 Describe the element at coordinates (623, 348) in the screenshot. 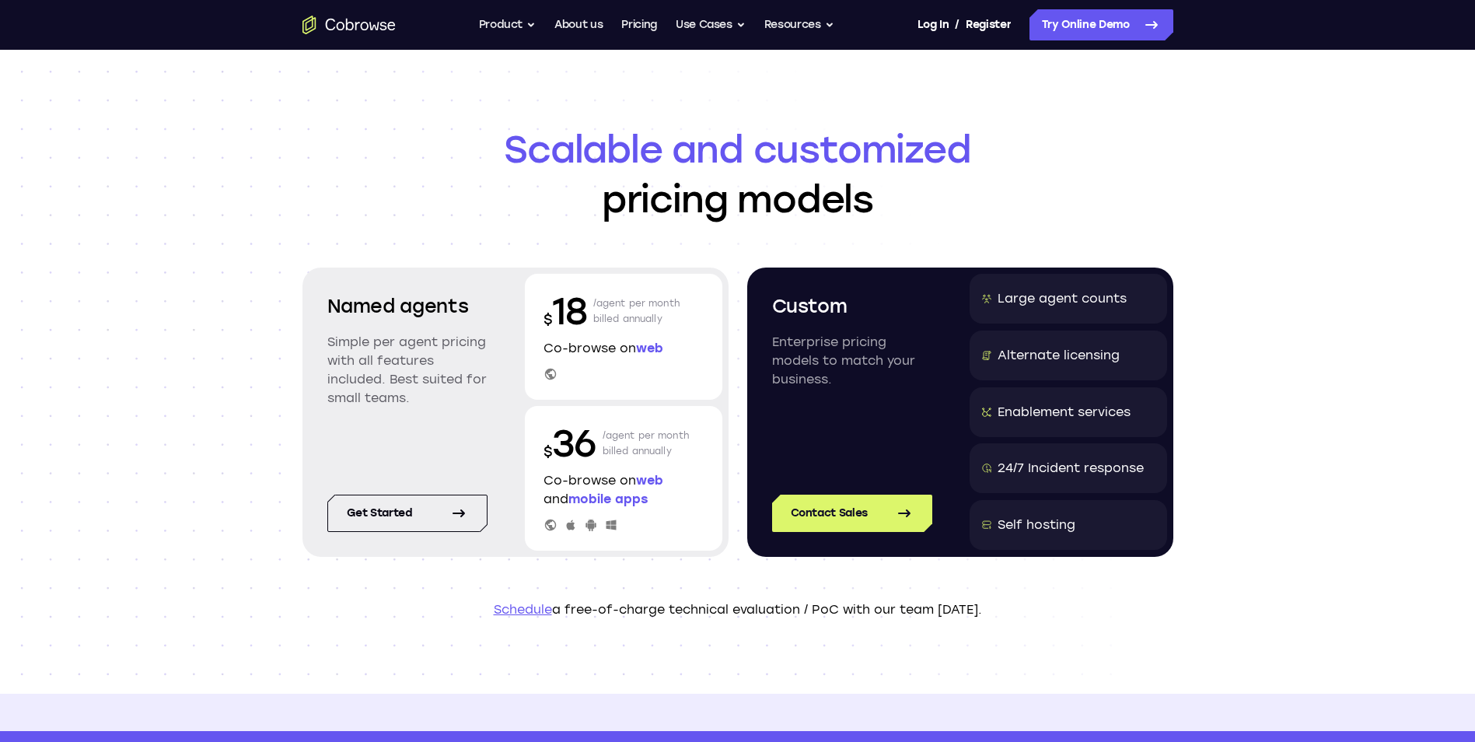

I see `p: Co-browse on` at that location.